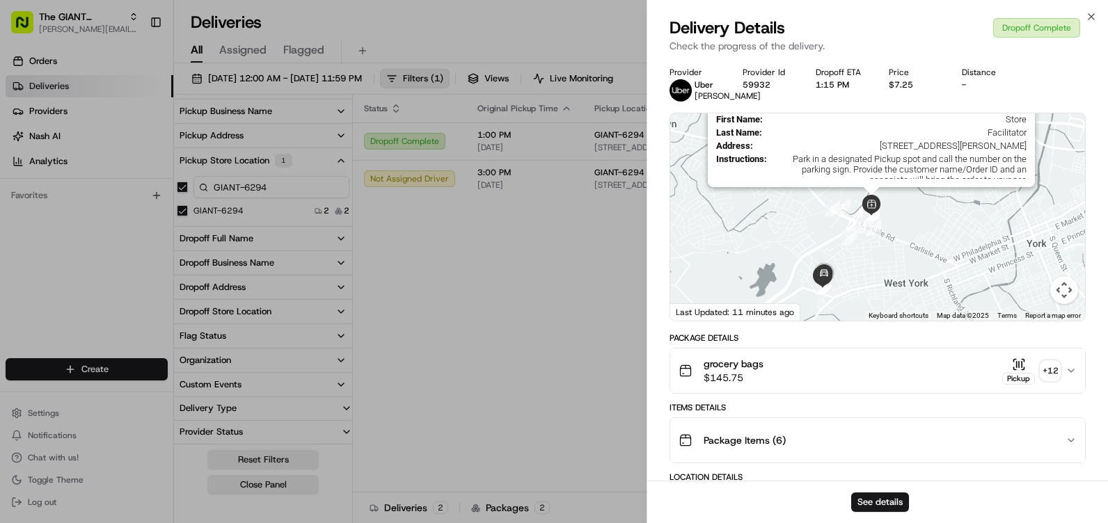  What do you see at coordinates (60, 209) in the screenshot?
I see `a: 📗Knowledge Base` at bounding box center [60, 209].